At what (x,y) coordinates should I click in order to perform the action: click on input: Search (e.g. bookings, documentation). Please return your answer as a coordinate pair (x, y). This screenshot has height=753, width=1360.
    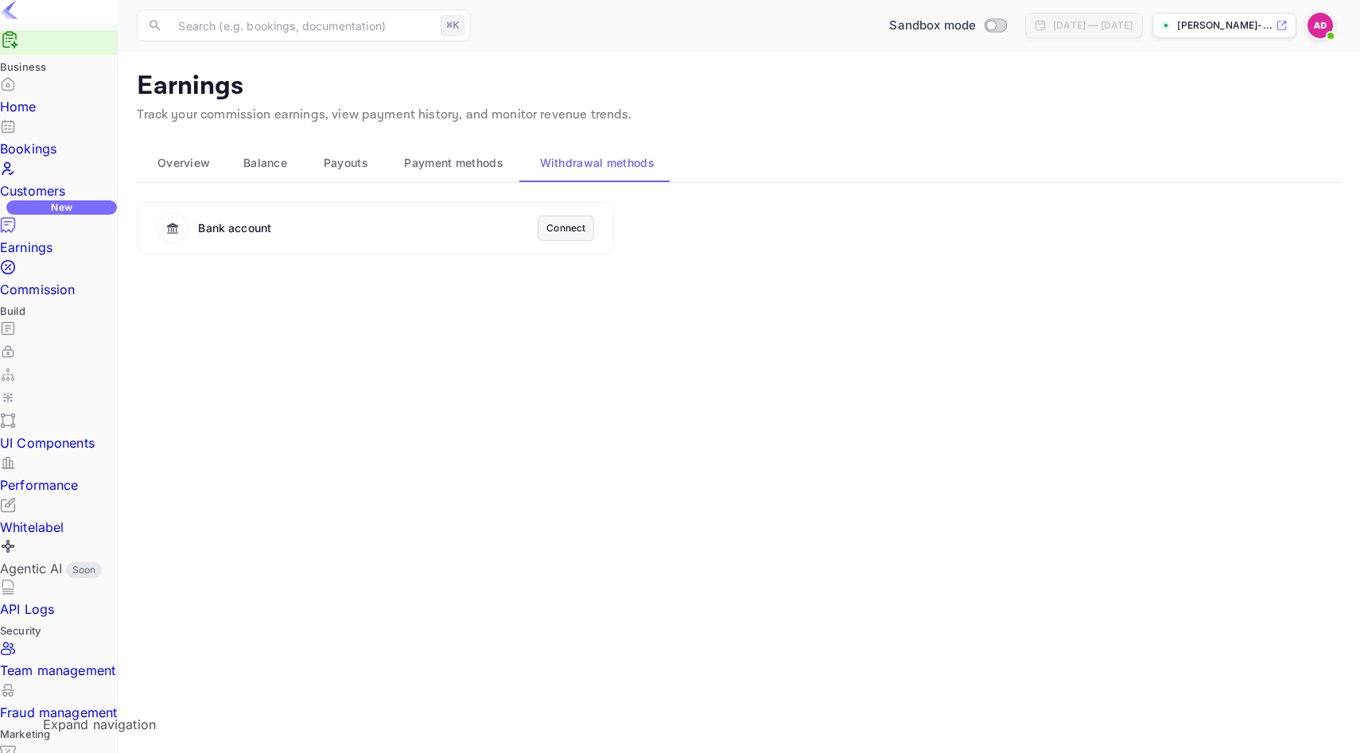
    Looking at the image, I should click on (301, 25).